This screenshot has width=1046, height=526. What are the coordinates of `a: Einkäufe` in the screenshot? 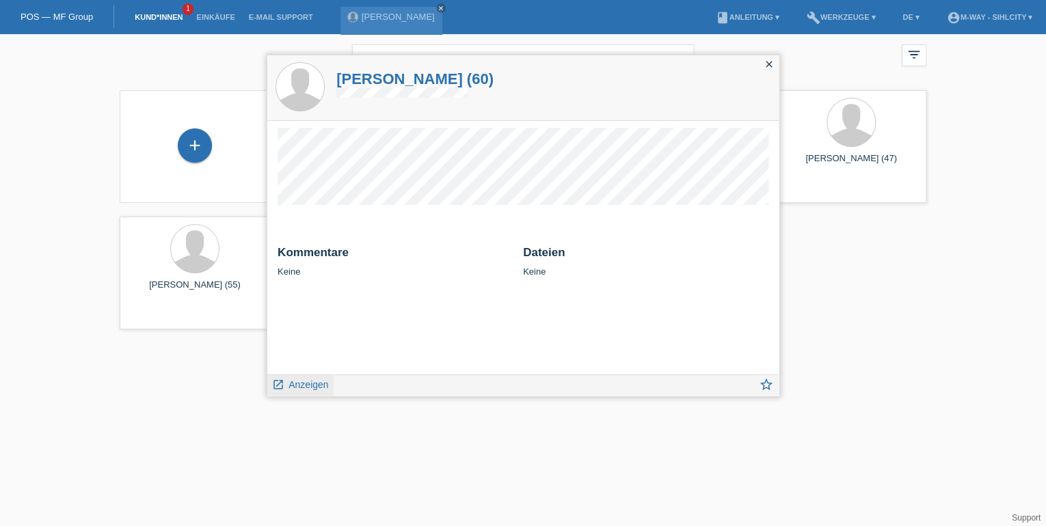 It's located at (215, 17).